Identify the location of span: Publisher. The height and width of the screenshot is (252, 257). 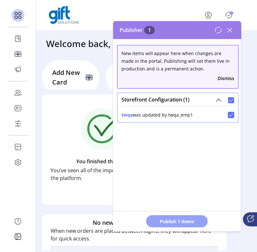
(137, 30).